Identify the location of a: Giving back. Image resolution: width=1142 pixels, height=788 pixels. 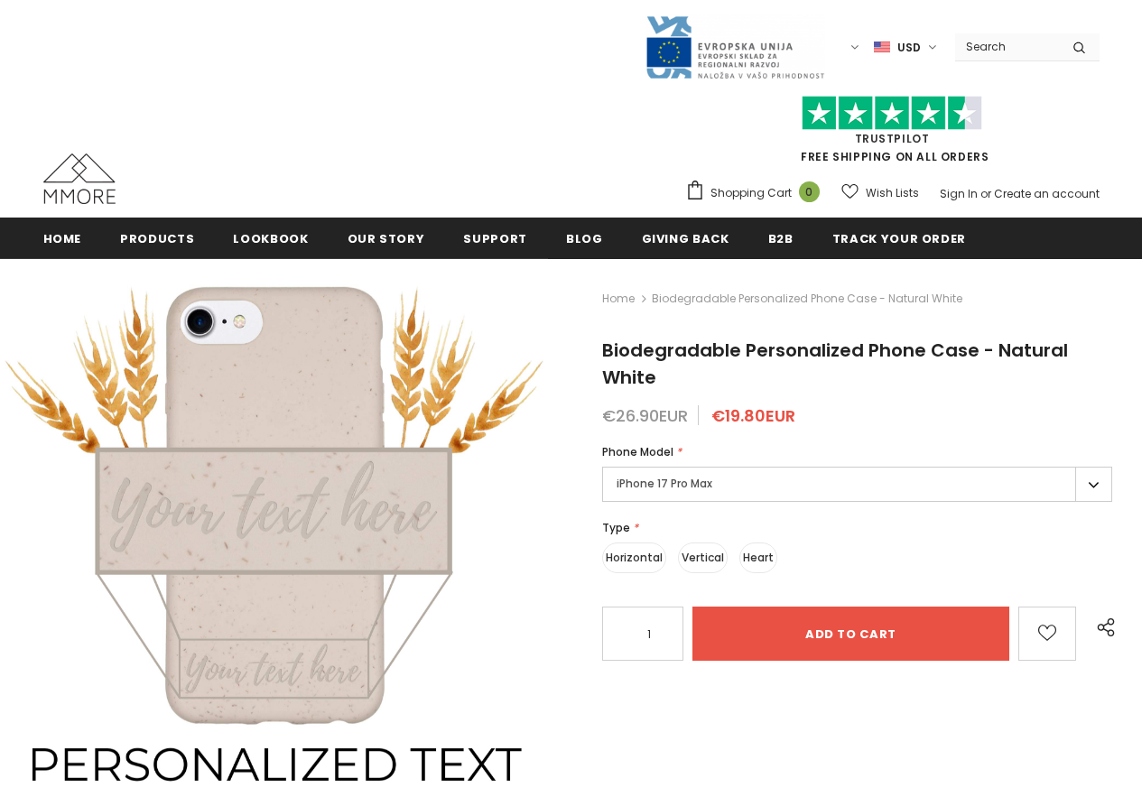
(685, 237).